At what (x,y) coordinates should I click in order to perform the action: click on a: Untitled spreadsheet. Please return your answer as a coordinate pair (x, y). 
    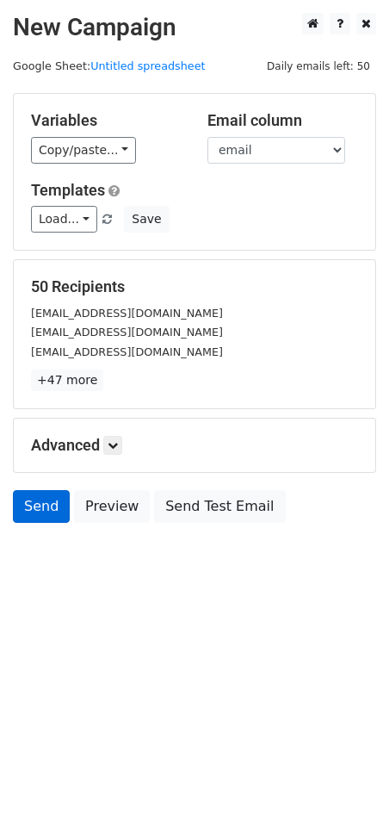
    Looking at the image, I should click on (147, 65).